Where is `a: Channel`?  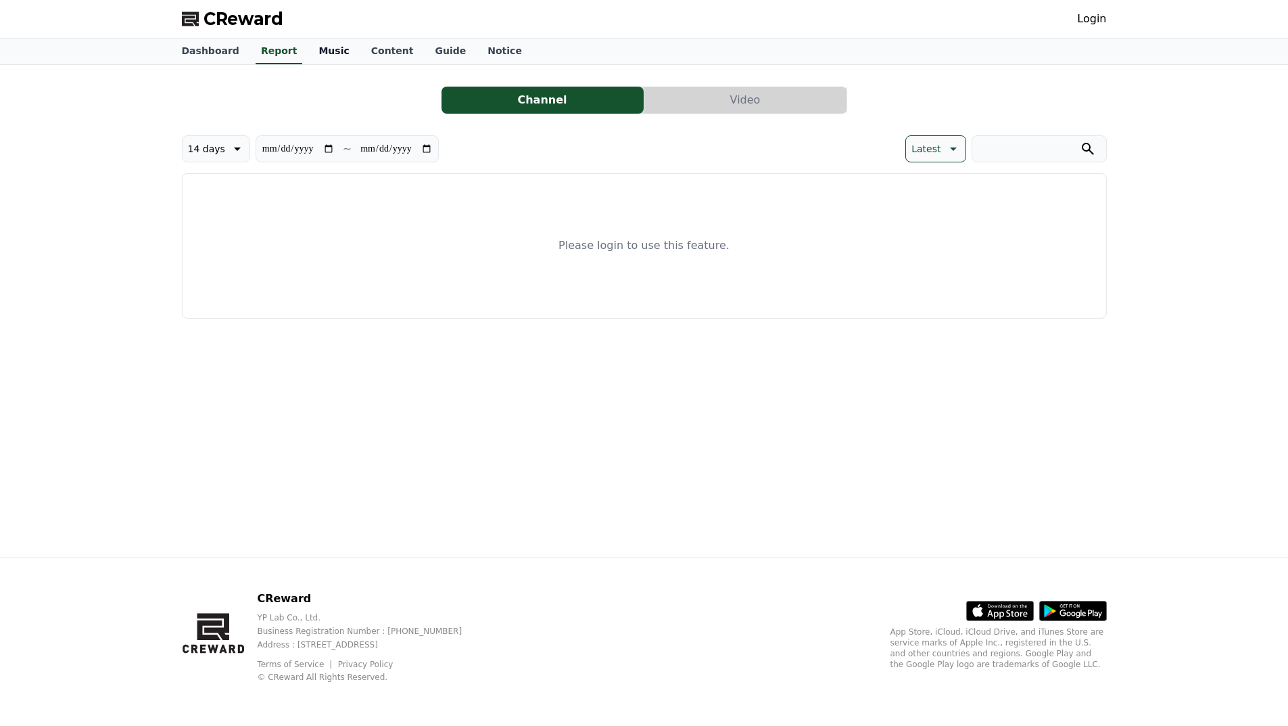 a: Channel is located at coordinates (543, 100).